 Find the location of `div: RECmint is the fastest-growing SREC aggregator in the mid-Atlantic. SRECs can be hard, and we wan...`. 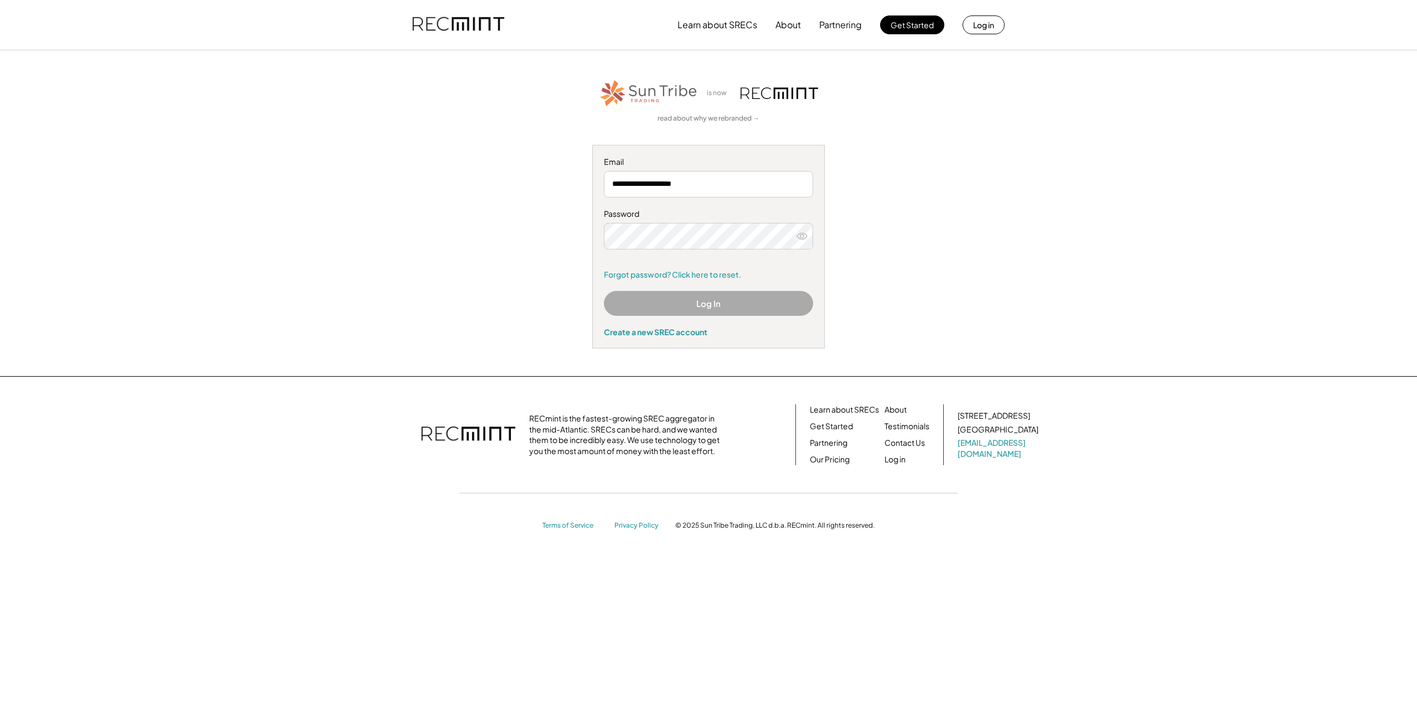

div: RECmint is the fastest-growing SREC aggregator in the mid-Atlantic. SRECs can be hard, and we wan... is located at coordinates (627, 435).